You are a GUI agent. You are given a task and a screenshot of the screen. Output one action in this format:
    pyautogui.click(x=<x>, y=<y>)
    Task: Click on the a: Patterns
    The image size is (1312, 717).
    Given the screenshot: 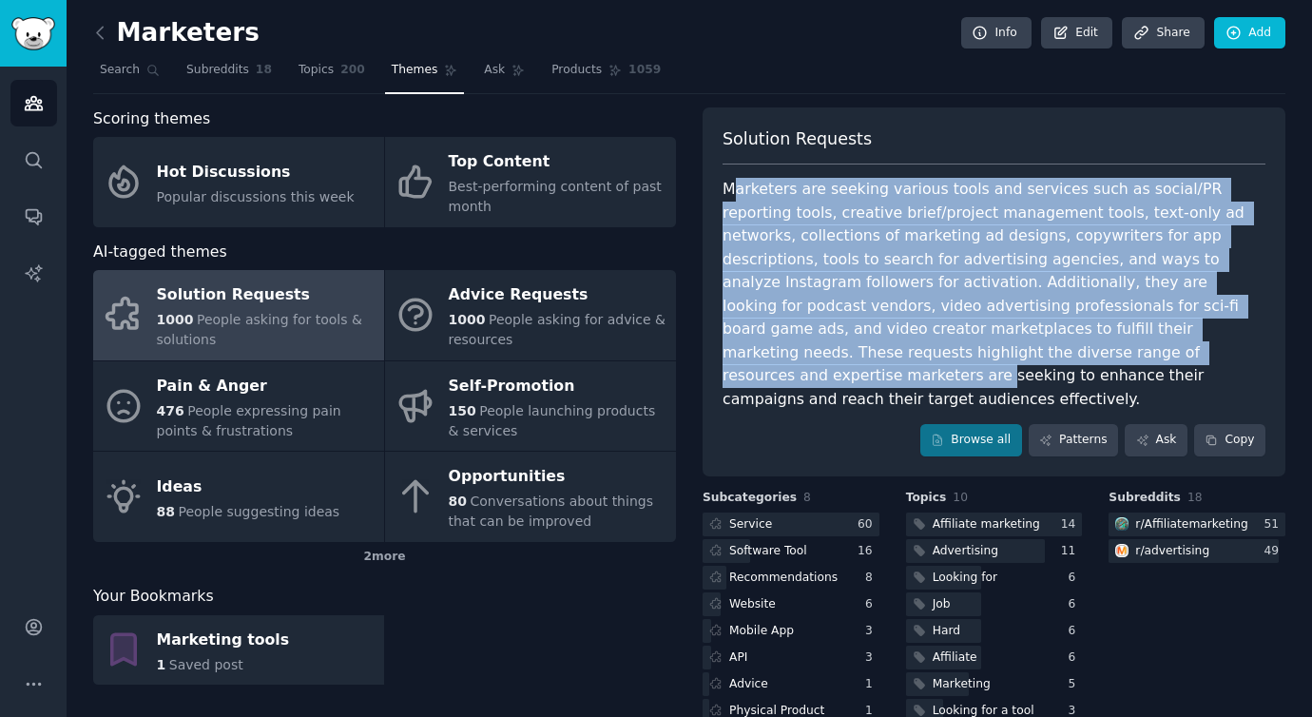 What is the action you would take?
    pyautogui.click(x=1074, y=440)
    